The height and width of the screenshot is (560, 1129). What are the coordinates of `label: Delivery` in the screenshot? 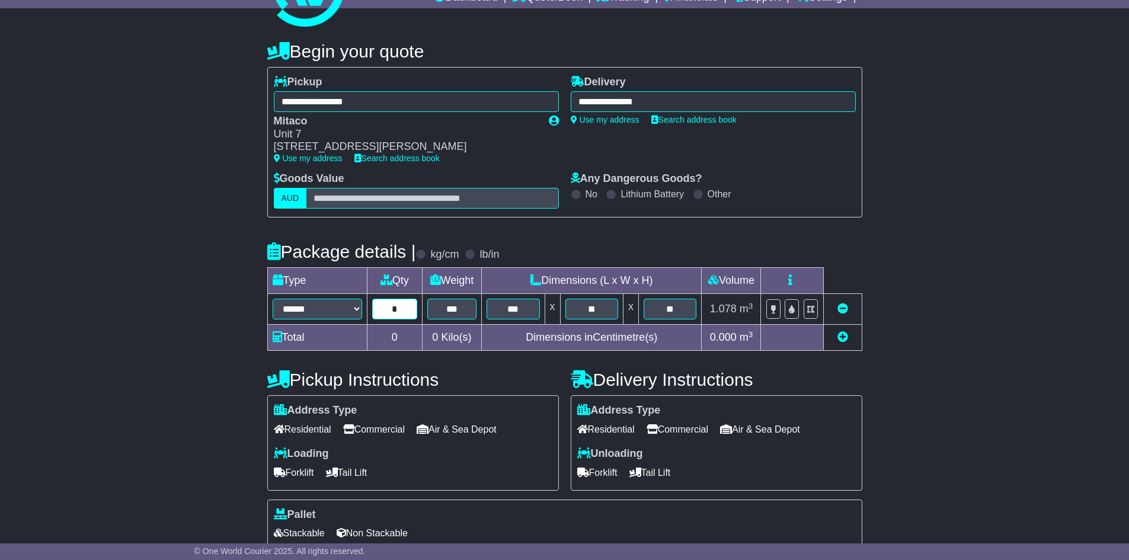 It's located at (598, 82).